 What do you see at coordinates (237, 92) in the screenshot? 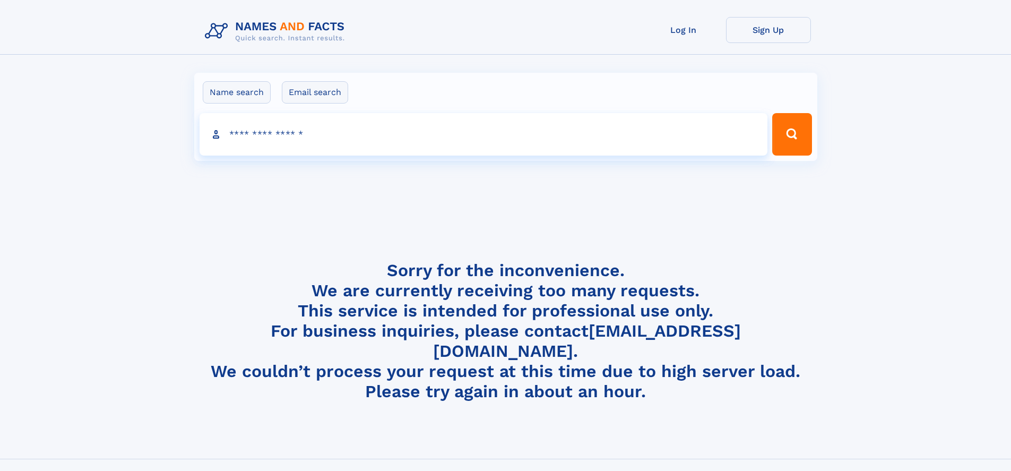
I see `label: Name search` at bounding box center [237, 92].